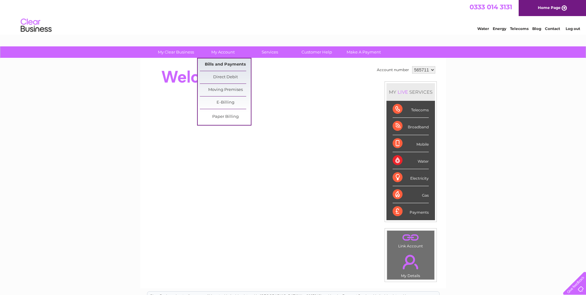  Describe the element at coordinates (225, 65) in the screenshot. I see `a: Bills and Payments` at that location.